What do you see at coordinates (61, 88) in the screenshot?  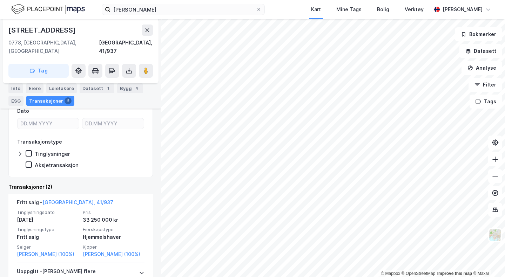 I see `div: Leietakere` at bounding box center [61, 88].